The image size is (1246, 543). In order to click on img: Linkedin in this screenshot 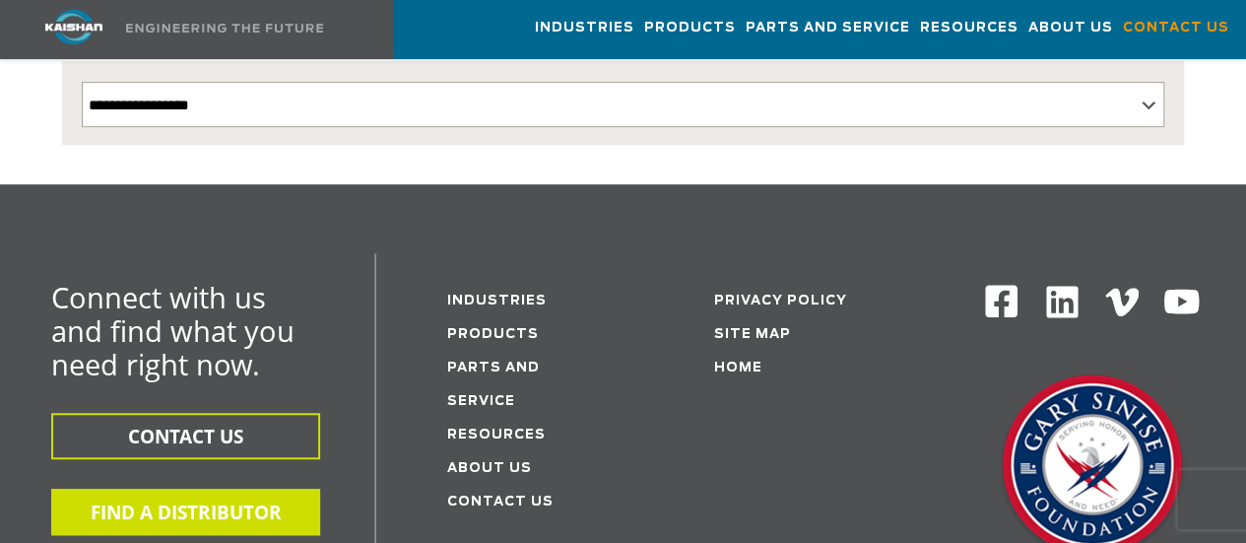, I will do `click(1061, 301)`.